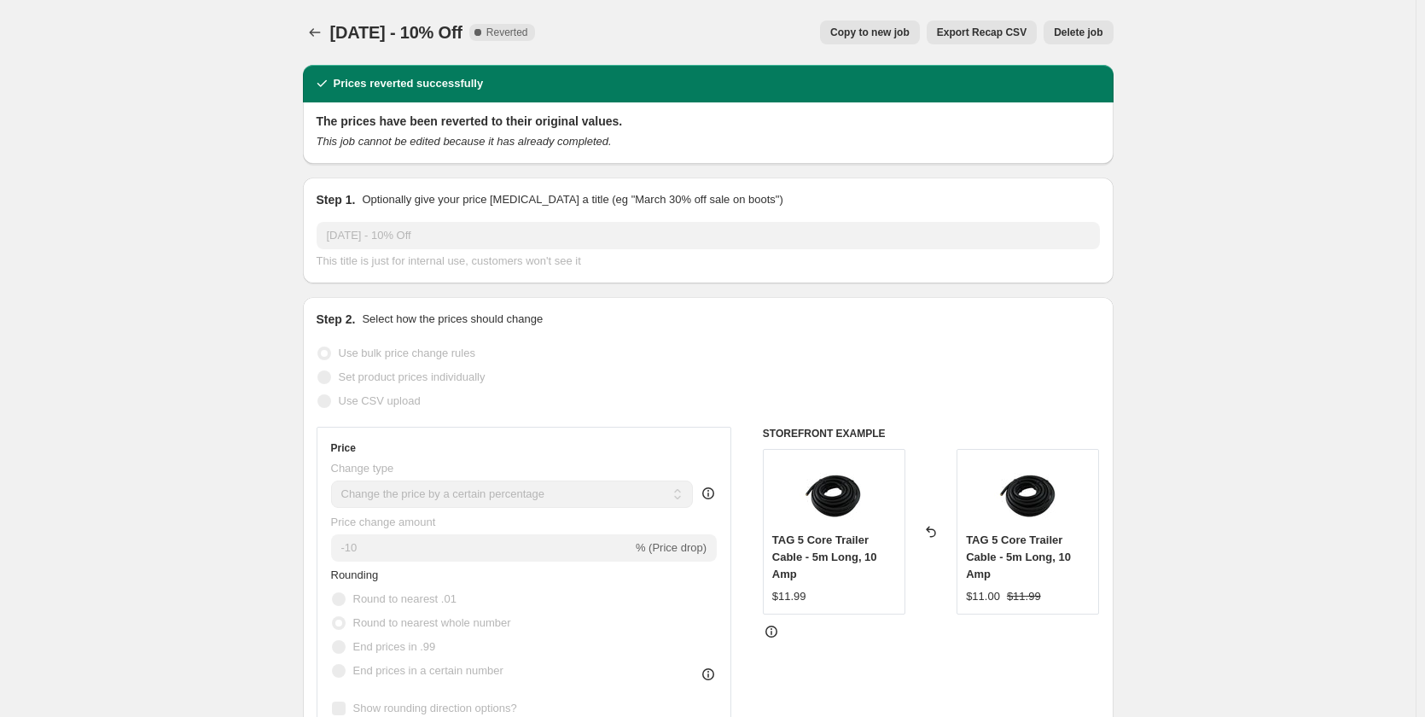 The image size is (1425, 717). Describe the element at coordinates (507, 32) in the screenshot. I see `span: Reverted` at that location.